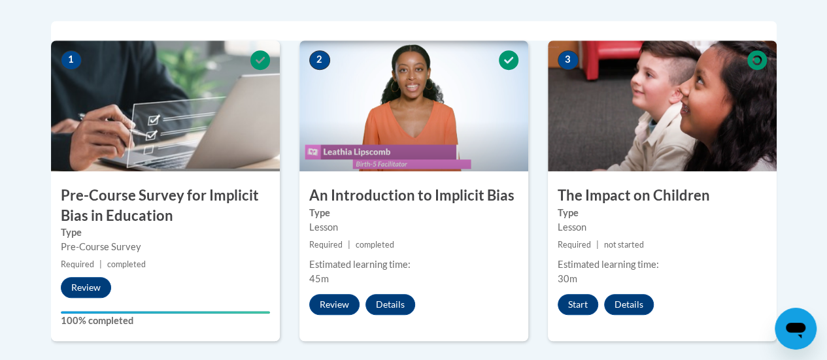 The image size is (827, 360). I want to click on label: 100% completed, so click(165, 321).